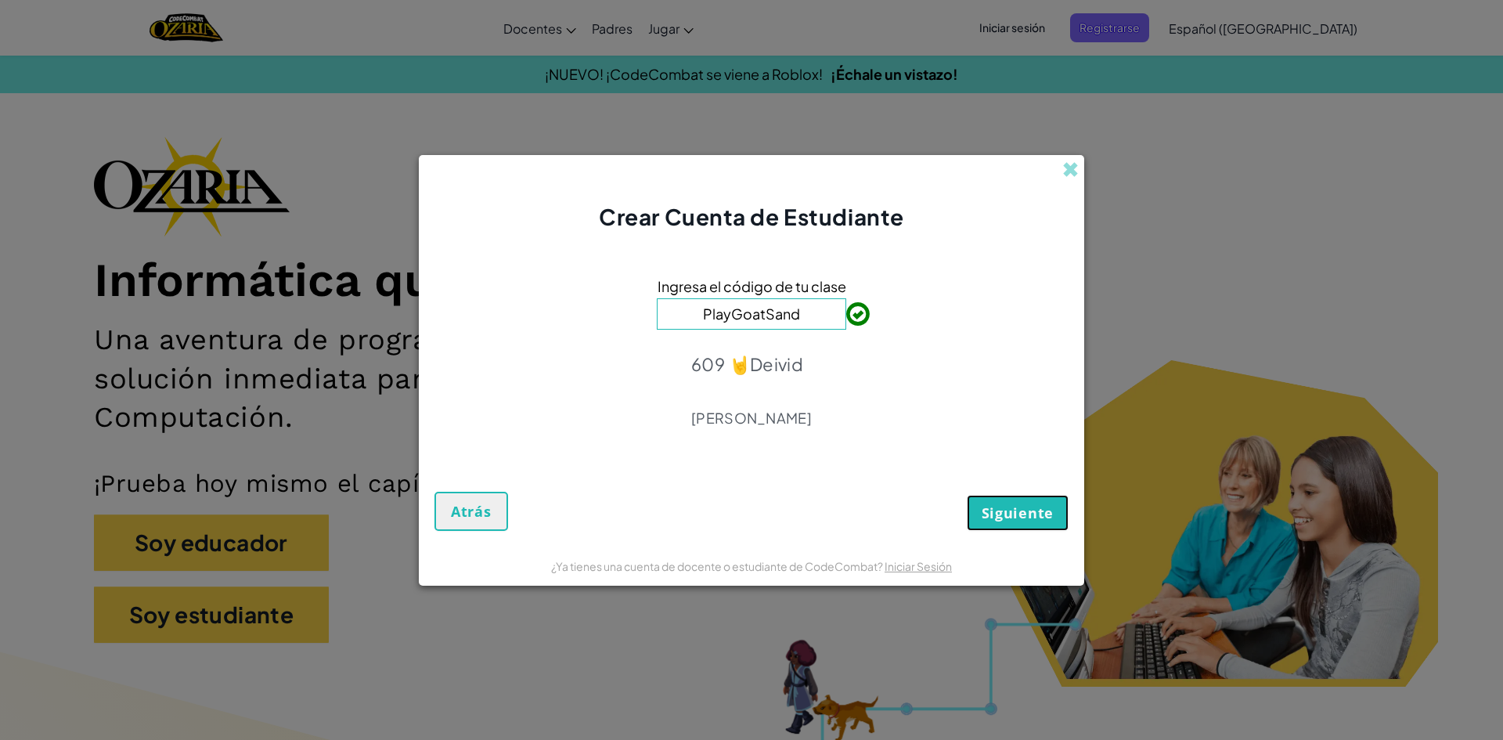  Describe the element at coordinates (718, 566) in the screenshot. I see `span: ¿Ya tienes una cuenta de docente o estudiante de CodeCombat?` at that location.